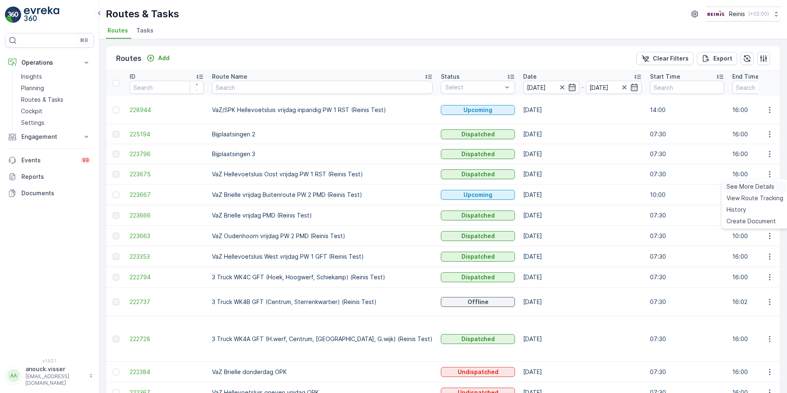  I want to click on a: View Route Tracking, so click(755, 198).